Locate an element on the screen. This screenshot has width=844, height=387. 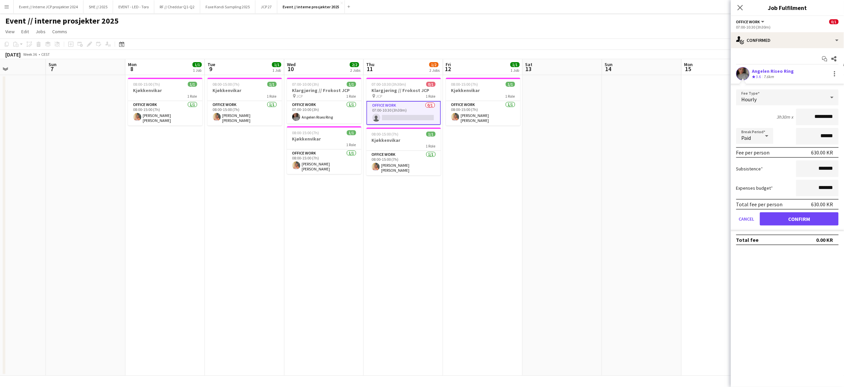
a: Edit is located at coordinates (25, 32).